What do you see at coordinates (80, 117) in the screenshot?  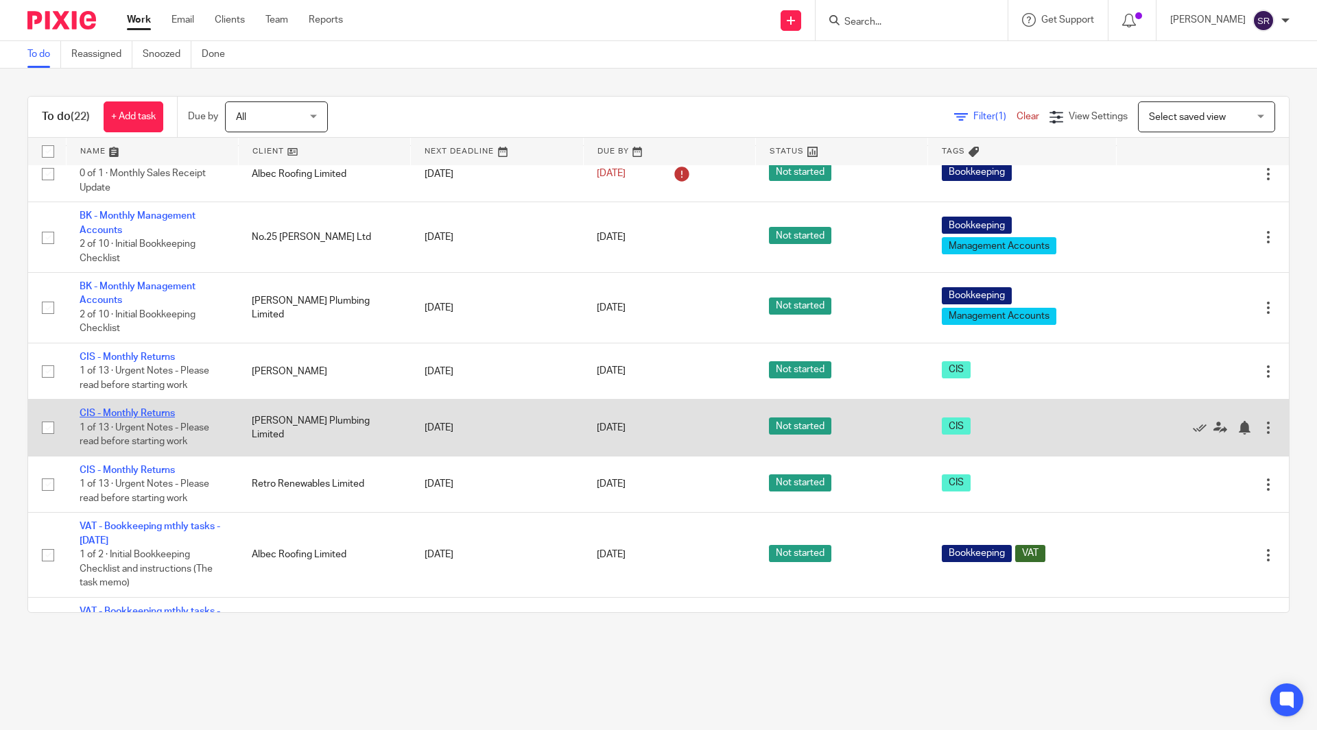 I see `span: (22)` at bounding box center [80, 117].